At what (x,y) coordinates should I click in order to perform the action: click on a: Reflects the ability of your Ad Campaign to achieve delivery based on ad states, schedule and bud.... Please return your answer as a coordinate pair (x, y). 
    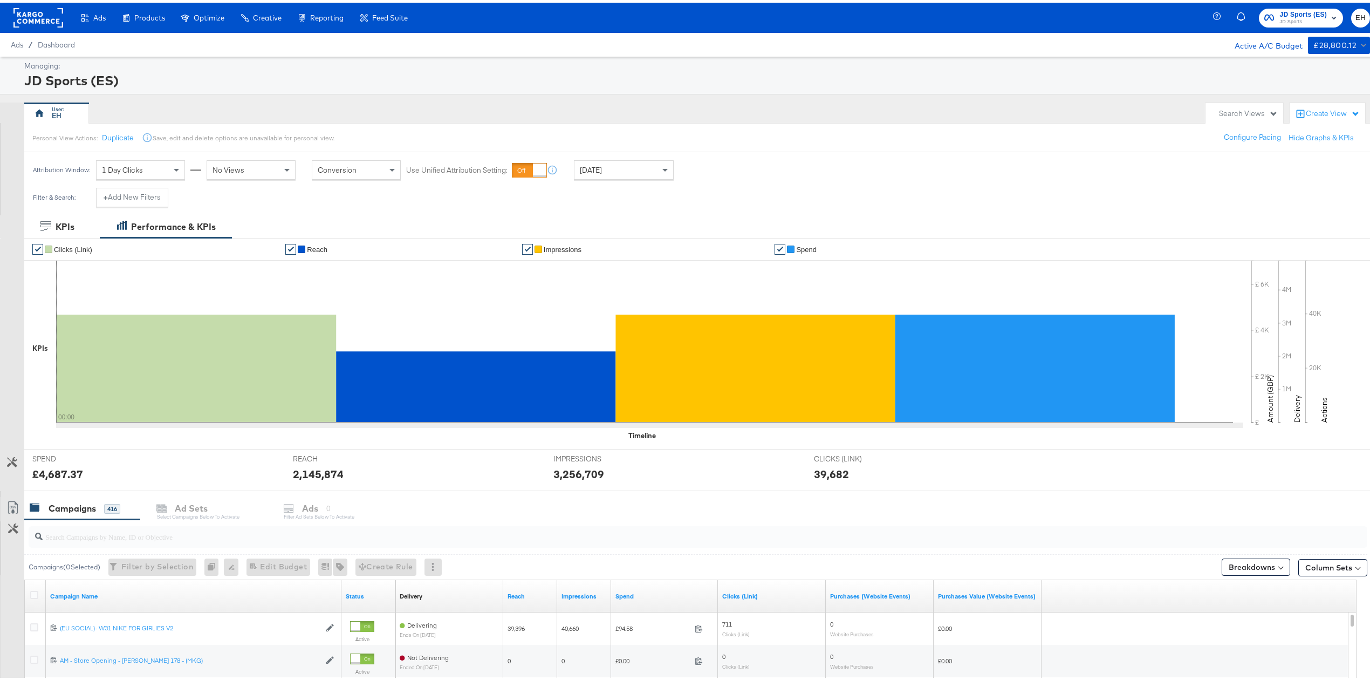
    Looking at the image, I should click on (411, 593).